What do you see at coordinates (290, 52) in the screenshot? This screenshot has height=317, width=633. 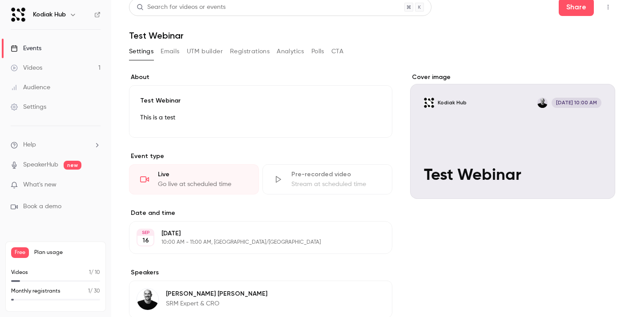 I see `button: Analytics` at bounding box center [290, 52].